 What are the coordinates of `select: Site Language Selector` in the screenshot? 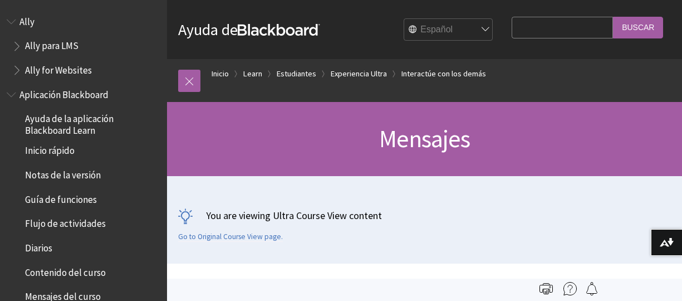 It's located at (449, 30).